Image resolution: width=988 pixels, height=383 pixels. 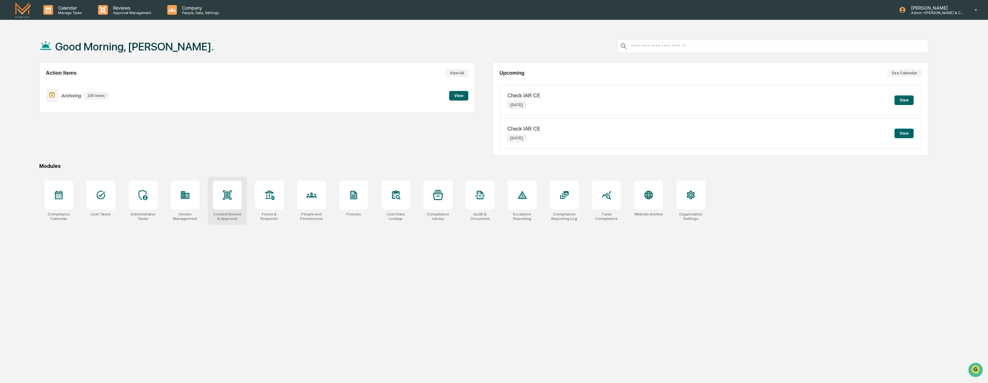 What do you see at coordinates (63, 84) in the screenshot?
I see `a: 🗄️Attestations` at bounding box center [63, 84].